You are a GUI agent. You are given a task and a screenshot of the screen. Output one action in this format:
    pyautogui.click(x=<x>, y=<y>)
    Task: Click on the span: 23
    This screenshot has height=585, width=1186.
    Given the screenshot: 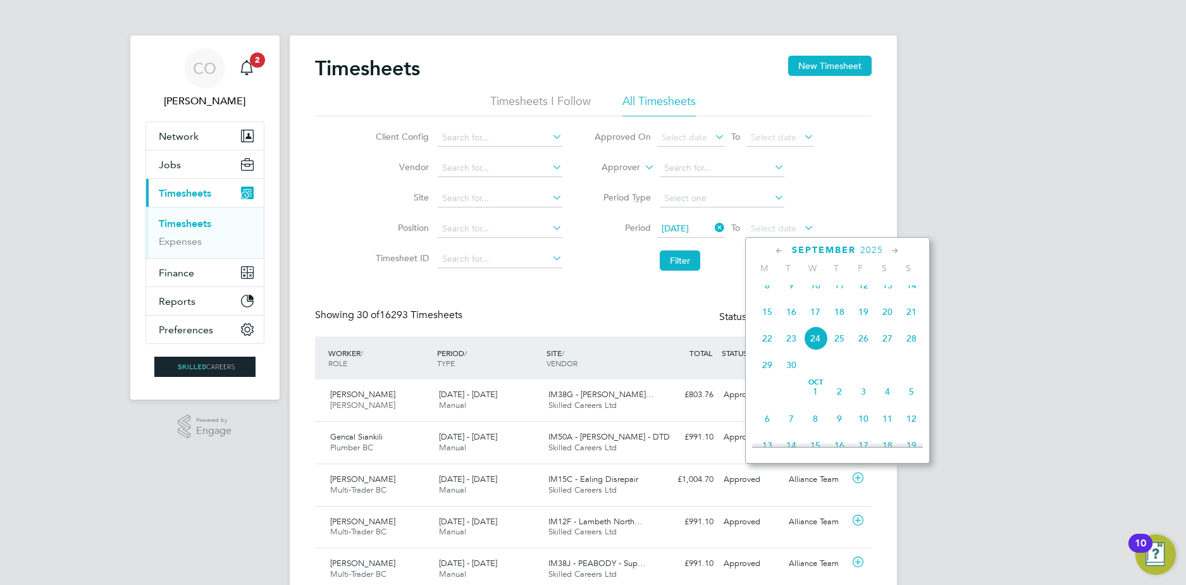 What is the action you would take?
    pyautogui.click(x=791, y=338)
    